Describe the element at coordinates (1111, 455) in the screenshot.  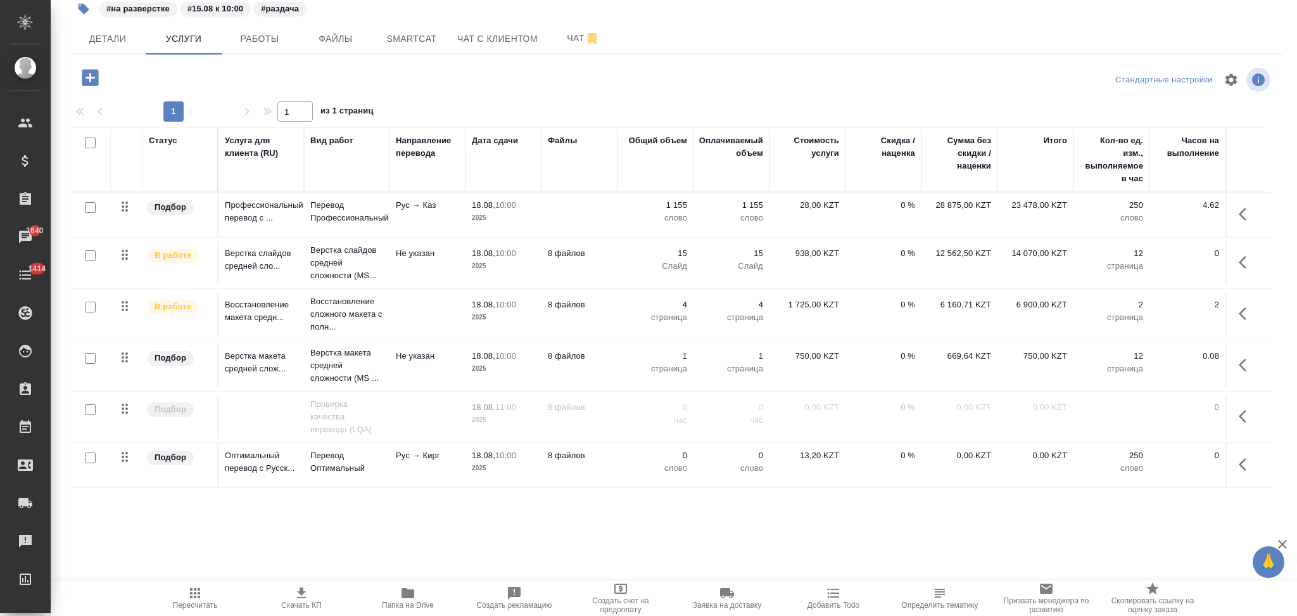
I see `p: 250` at that location.